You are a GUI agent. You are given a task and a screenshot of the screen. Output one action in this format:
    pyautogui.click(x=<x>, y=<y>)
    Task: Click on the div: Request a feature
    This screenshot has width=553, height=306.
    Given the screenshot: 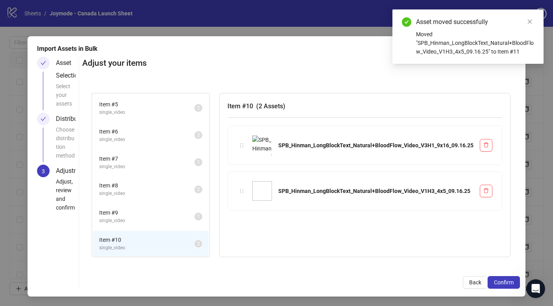 What is the action you would take?
    pyautogui.click(x=74, y=157)
    